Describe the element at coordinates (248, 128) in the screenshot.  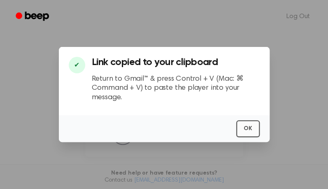
I see `button: OK` at that location.